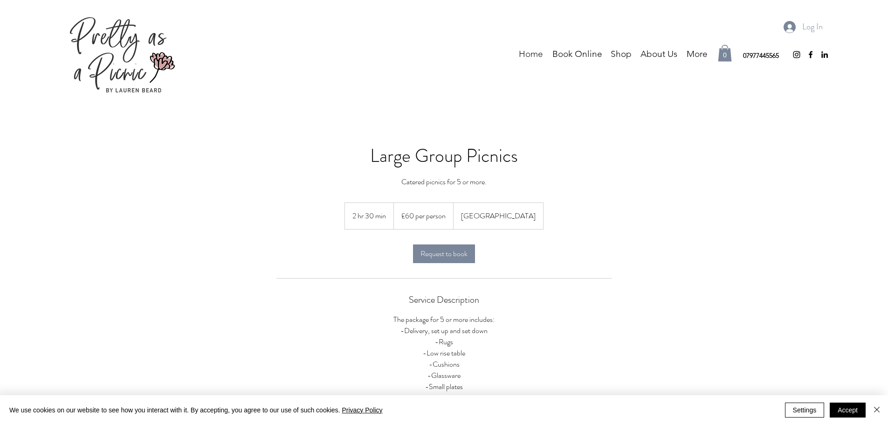  I want to click on p: Shop, so click(621, 54).